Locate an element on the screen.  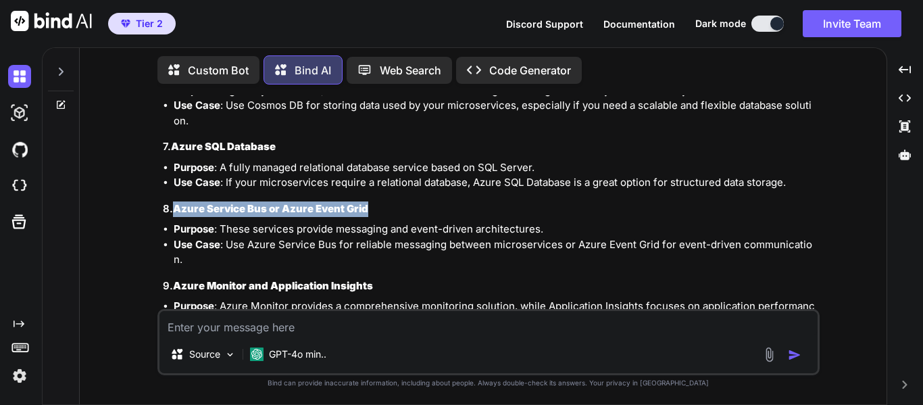
strong: Azure SQL Database is located at coordinates (223, 146).